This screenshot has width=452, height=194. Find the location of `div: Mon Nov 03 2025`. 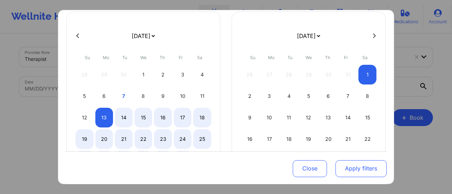

div: Mon Nov 03 2025 is located at coordinates (269, 96).